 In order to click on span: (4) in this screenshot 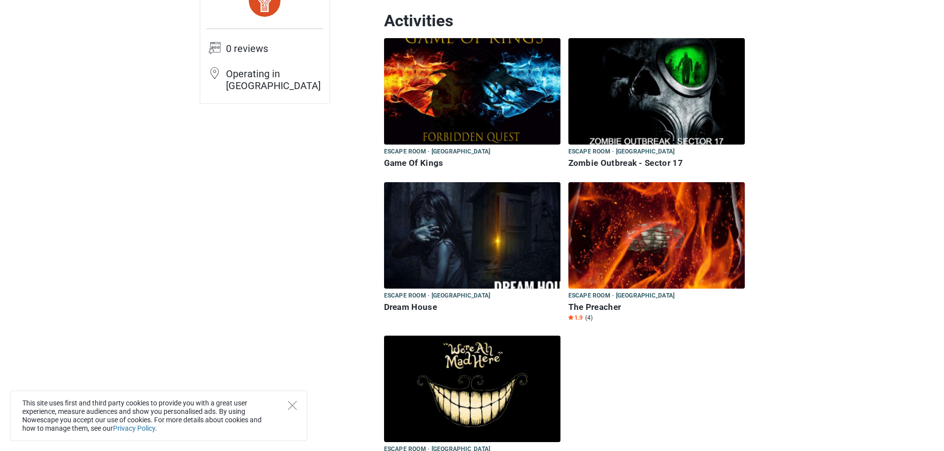, I will do `click(589, 318)`.